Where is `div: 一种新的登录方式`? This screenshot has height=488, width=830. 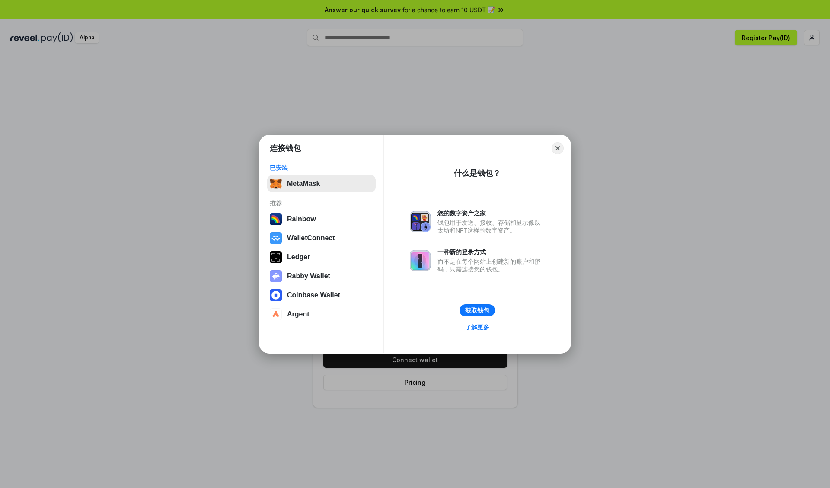
div: 一种新的登录方式 is located at coordinates (491, 252).